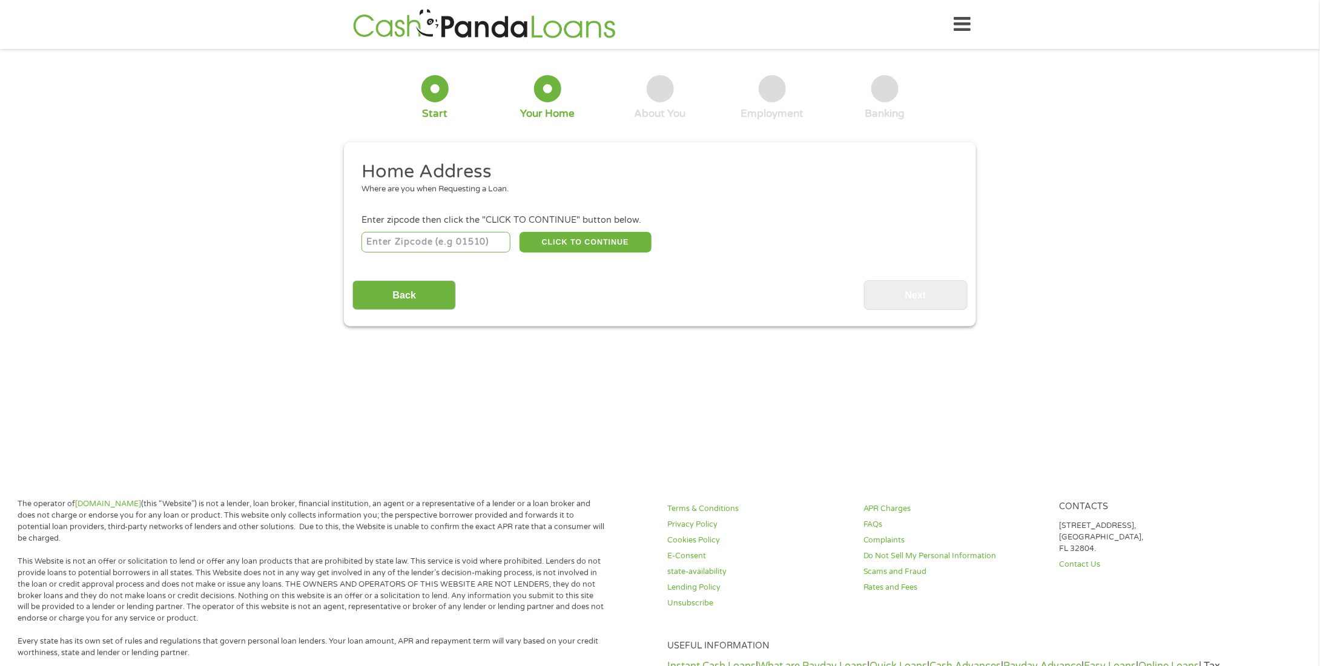 Image resolution: width=1320 pixels, height=666 pixels. Describe the element at coordinates (758, 603) in the screenshot. I see `a: Unsubscribe` at that location.